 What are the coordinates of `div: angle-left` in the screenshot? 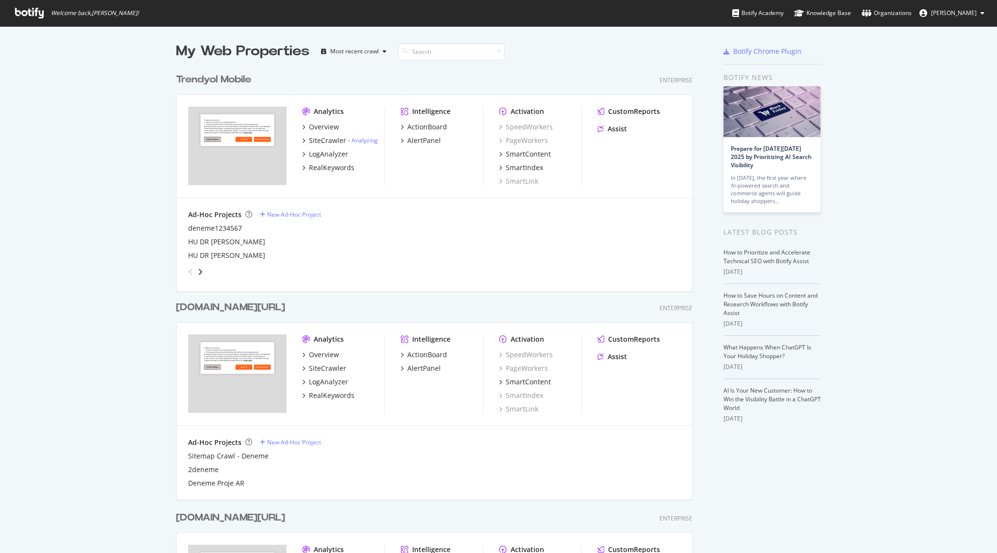 It's located at (191, 272).